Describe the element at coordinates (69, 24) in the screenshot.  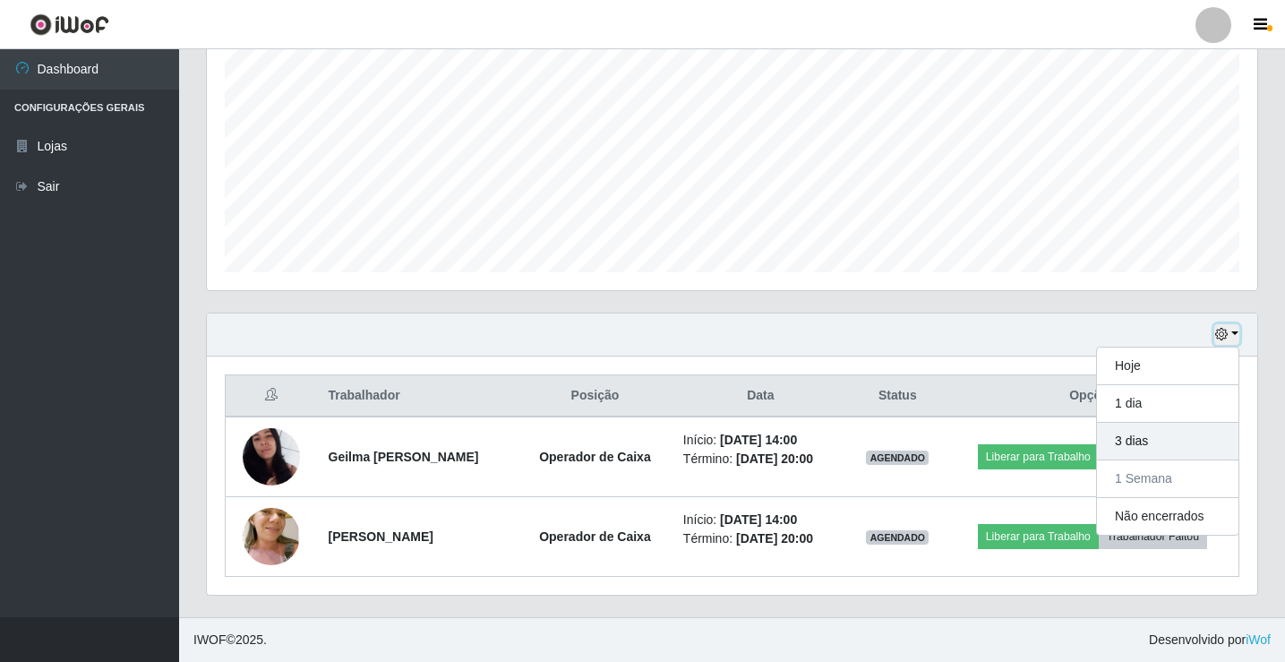
I see `img: CoreUI Logo` at that location.